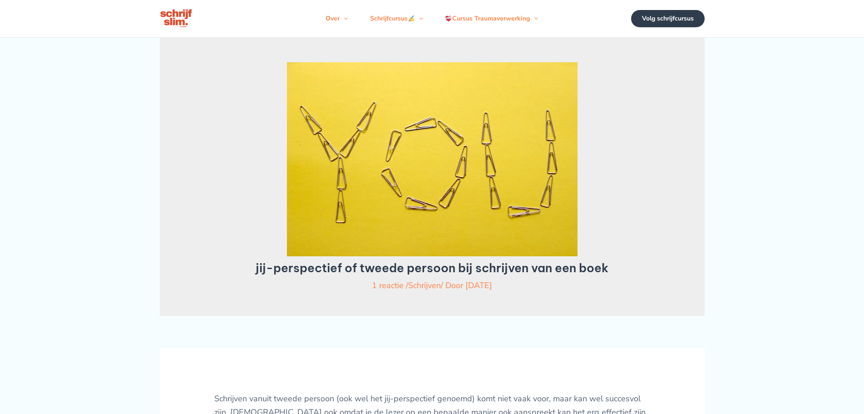  Describe the element at coordinates (432, 159) in the screenshot. I see `img: schrijven vanuit tweede persoon het jij perspectief` at that location.